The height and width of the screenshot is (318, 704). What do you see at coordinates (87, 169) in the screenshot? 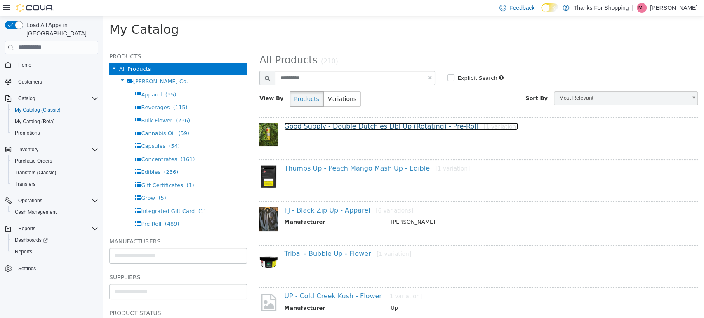
I see `span: (1)` at bounding box center [87, 169].